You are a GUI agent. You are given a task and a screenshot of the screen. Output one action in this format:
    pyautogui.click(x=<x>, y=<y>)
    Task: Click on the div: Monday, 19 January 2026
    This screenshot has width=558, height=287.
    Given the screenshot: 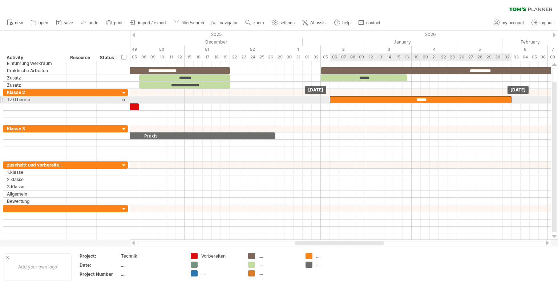 What is the action you would take?
    pyautogui.click(x=416, y=57)
    